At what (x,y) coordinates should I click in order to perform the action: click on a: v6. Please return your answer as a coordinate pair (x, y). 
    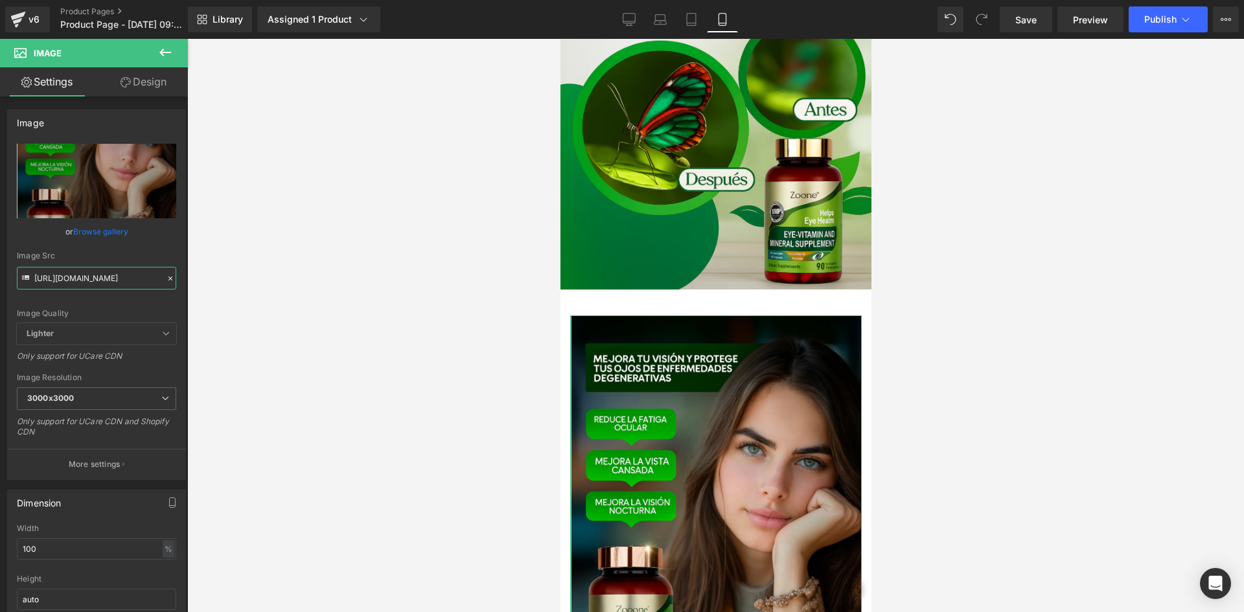
    Looking at the image, I should click on (27, 19).